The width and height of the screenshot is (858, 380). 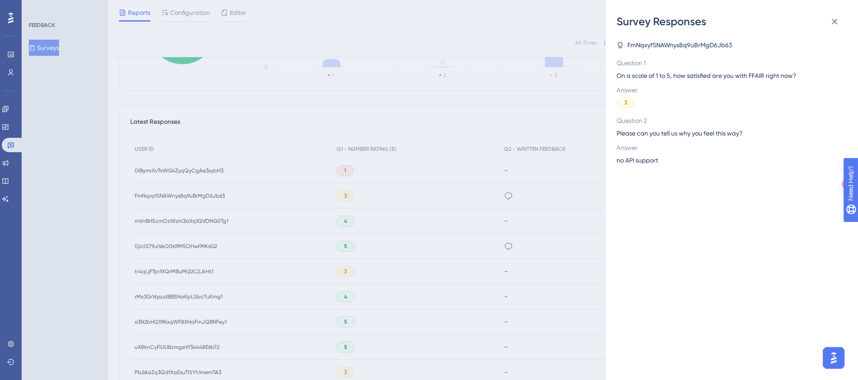 What do you see at coordinates (728, 121) in the screenshot?
I see `span: Question 2` at bounding box center [728, 121].